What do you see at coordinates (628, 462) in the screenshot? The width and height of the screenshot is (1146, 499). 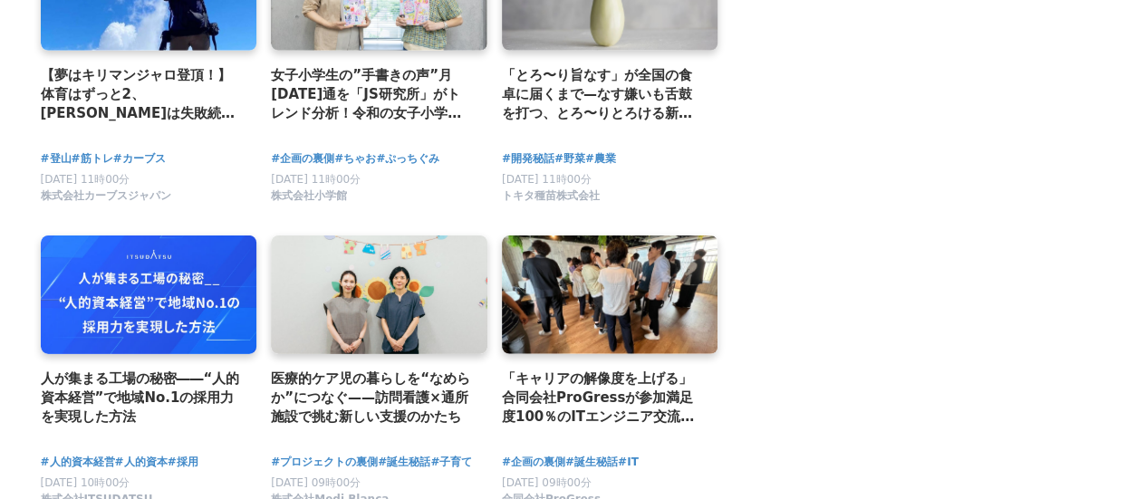 I see `span: #IT` at bounding box center [628, 462].